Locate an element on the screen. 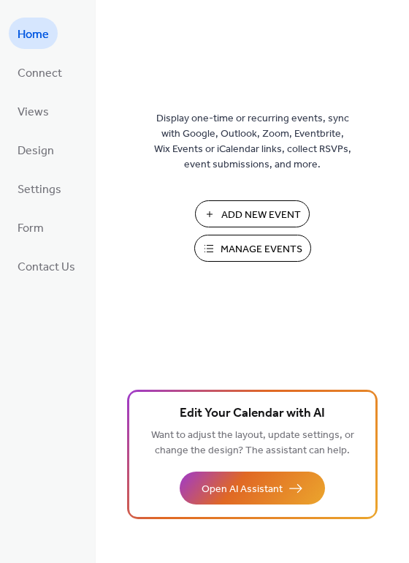 The image size is (409, 563). span: Settings is located at coordinates (39, 189).